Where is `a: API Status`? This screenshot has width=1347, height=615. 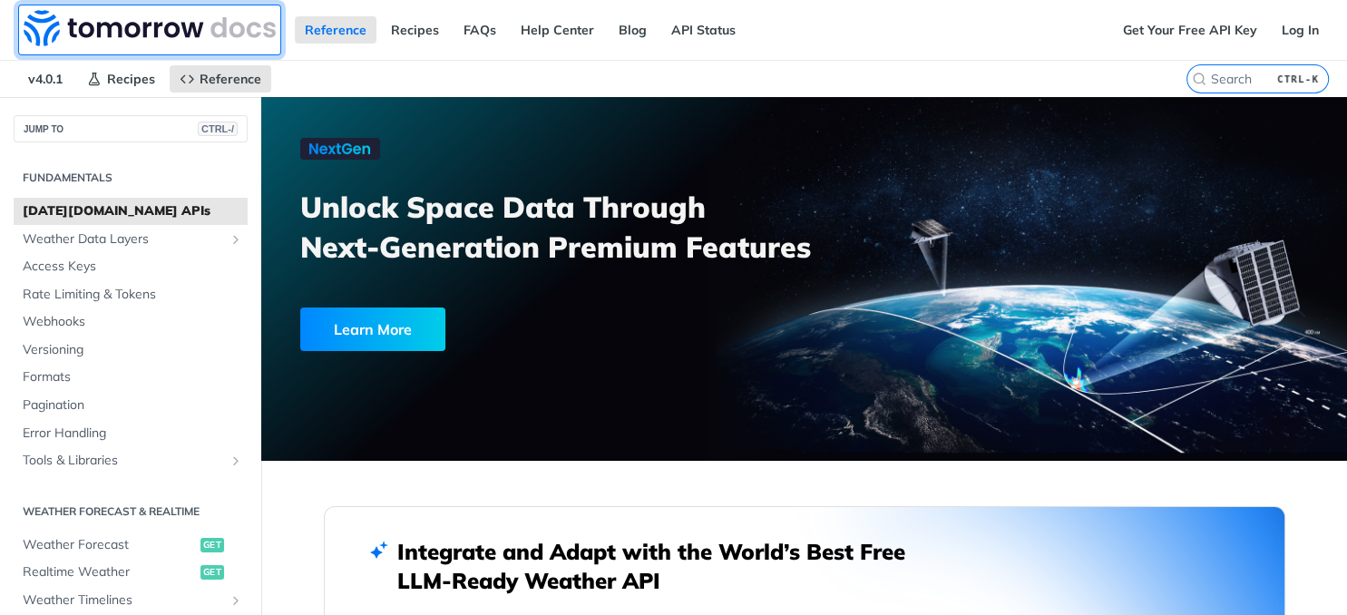
a: API Status is located at coordinates (703, 30).